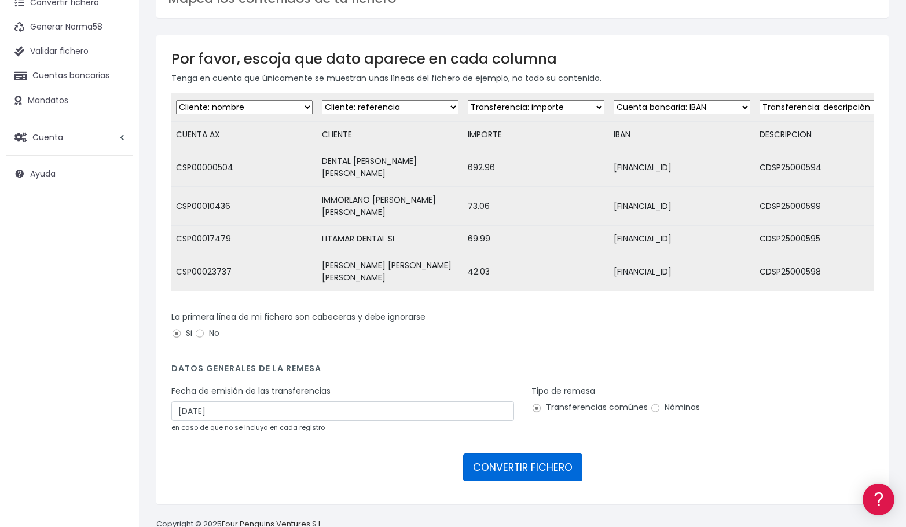  What do you see at coordinates (390, 239) in the screenshot?
I see `td: LITAMAR DENTAL SL` at bounding box center [390, 239].